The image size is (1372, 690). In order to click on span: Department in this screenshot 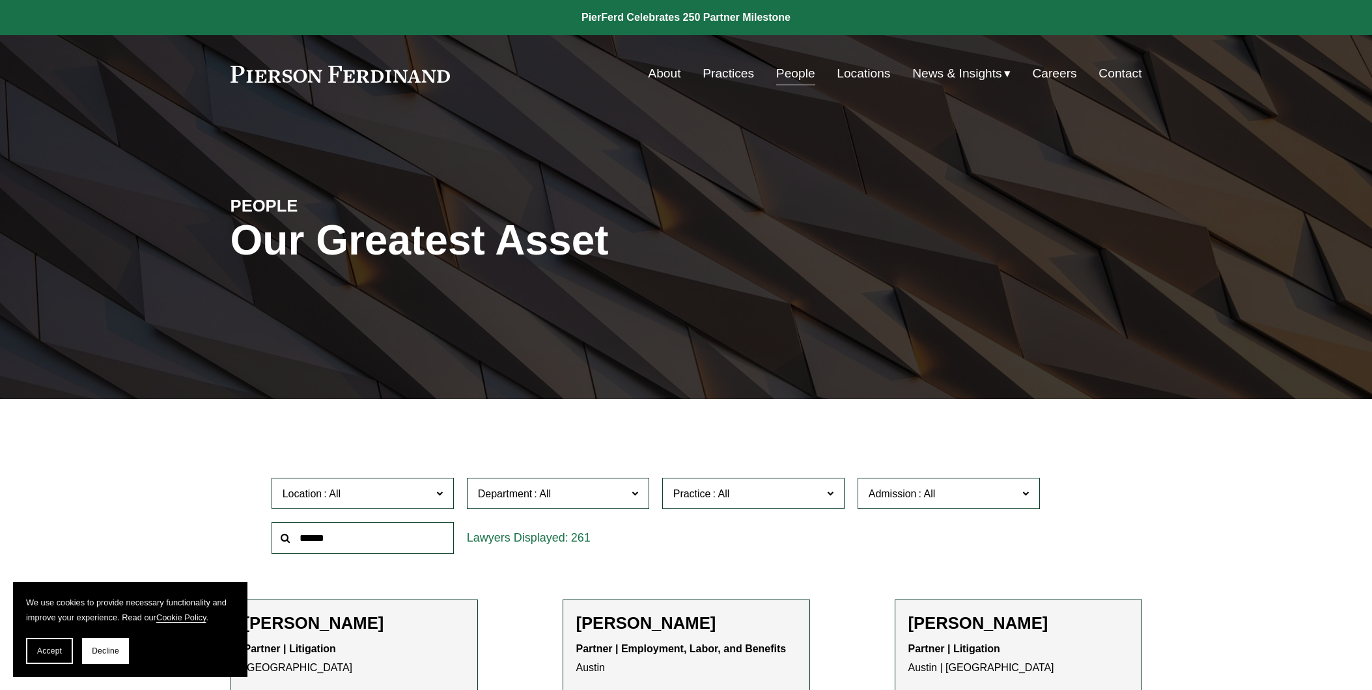, I will do `click(505, 494)`.